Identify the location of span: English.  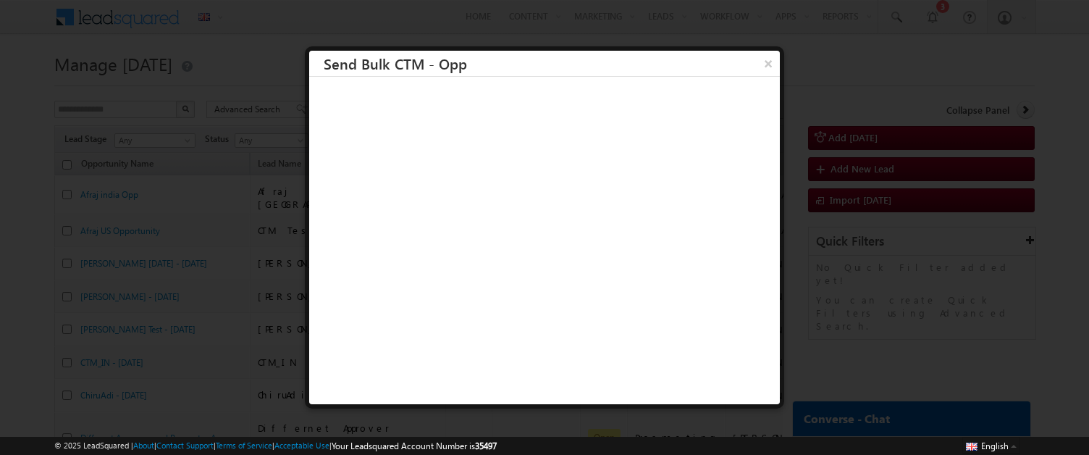
(995, 445).